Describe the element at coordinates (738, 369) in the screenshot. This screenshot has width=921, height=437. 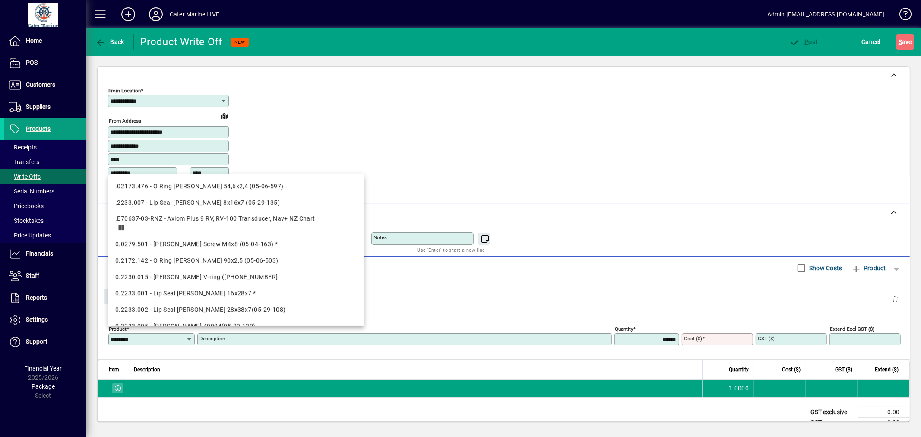
I see `span: Quantity` at that location.